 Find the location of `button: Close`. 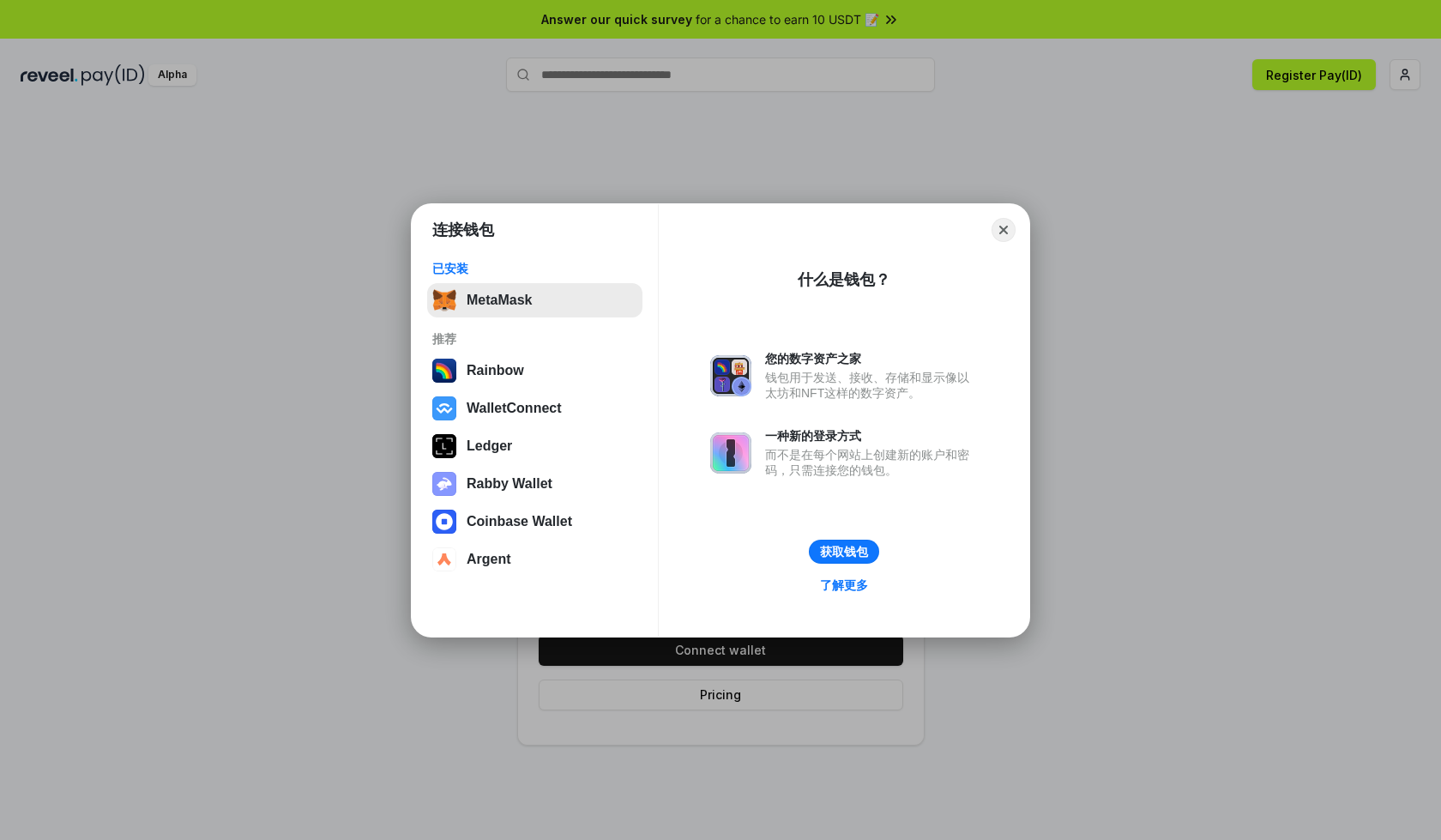

button: Close is located at coordinates (1004, 230).